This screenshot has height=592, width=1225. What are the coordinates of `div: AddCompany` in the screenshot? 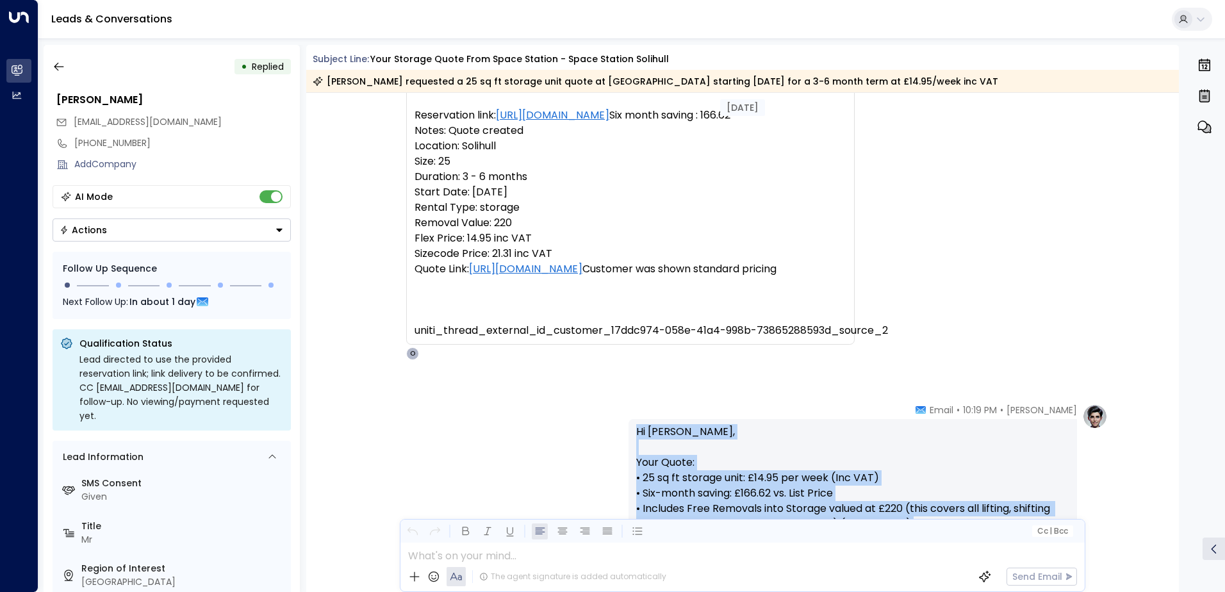 It's located at (183, 164).